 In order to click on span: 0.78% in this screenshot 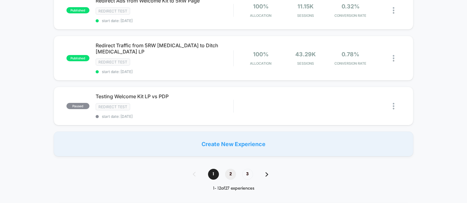, I will do `click(351, 54)`.